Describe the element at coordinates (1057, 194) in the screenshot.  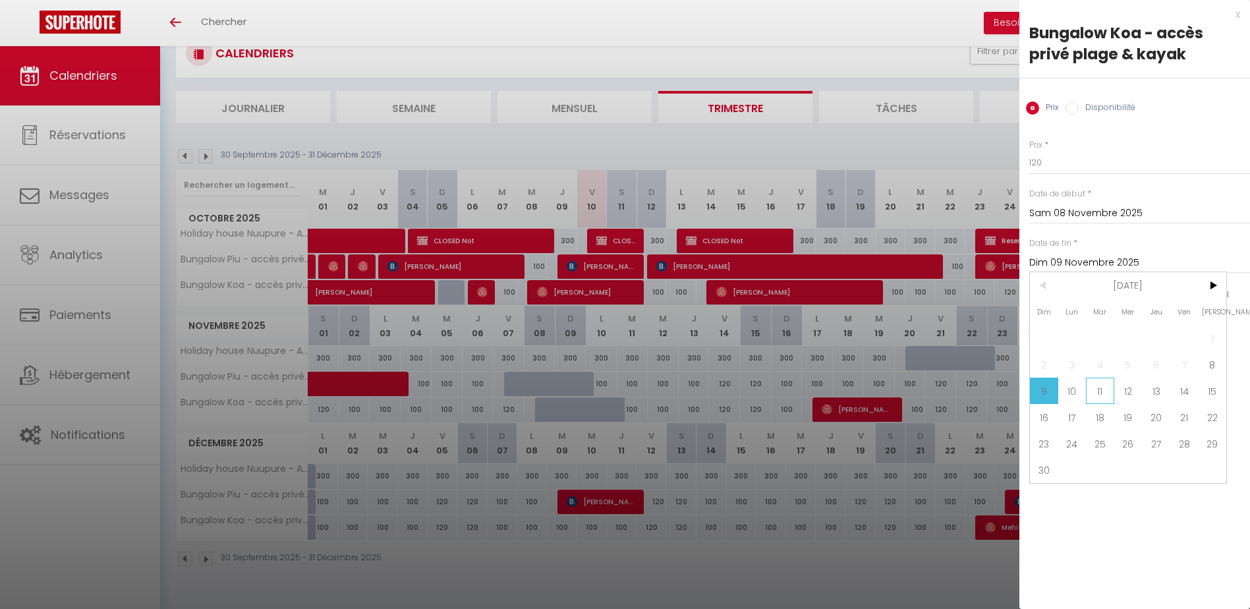
I see `label: Date de début` at that location.